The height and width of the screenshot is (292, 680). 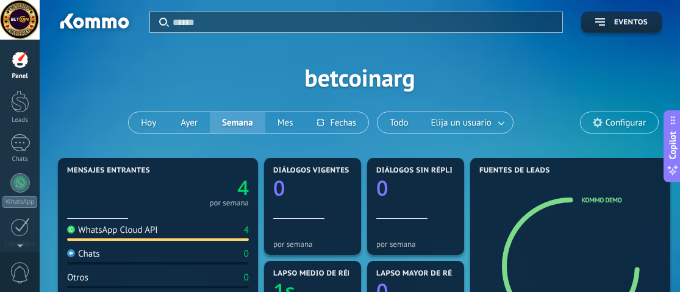 I want to click on img: WhatsApp Cloud API, so click(x=71, y=229).